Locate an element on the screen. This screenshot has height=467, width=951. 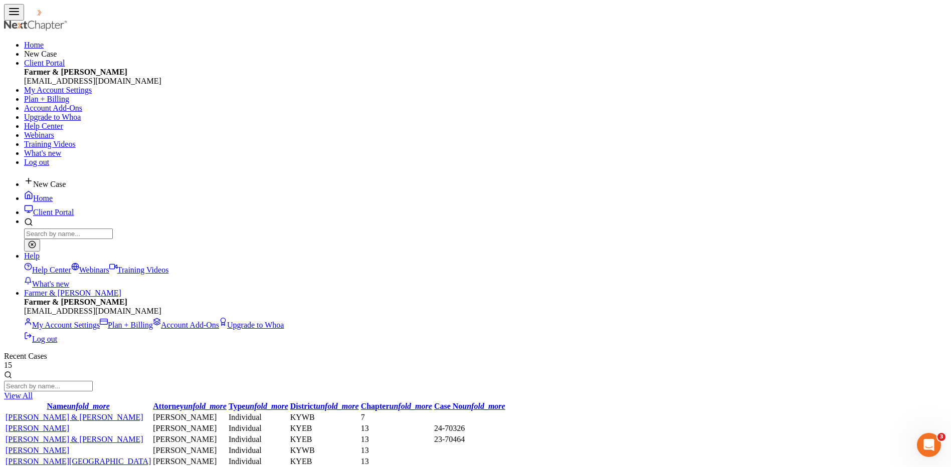
div: Recent Cases is located at coordinates (475, 361).